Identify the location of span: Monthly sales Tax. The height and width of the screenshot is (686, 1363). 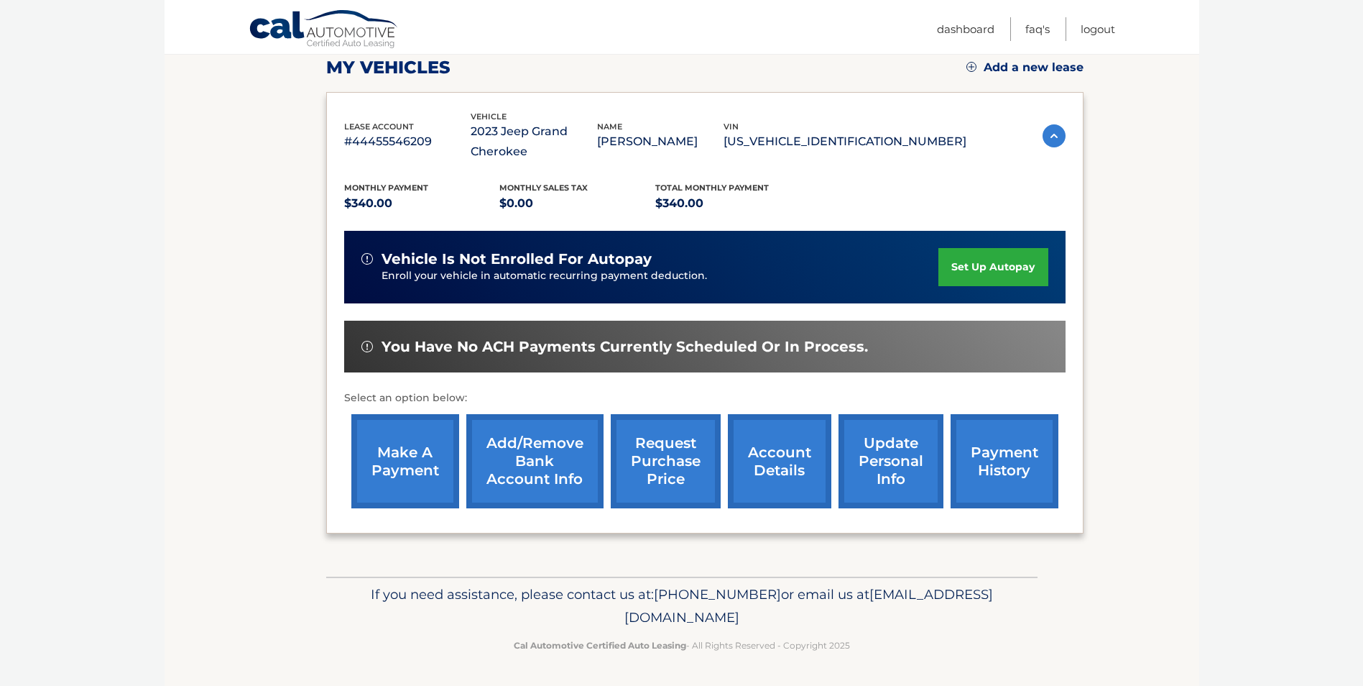
(543, 188).